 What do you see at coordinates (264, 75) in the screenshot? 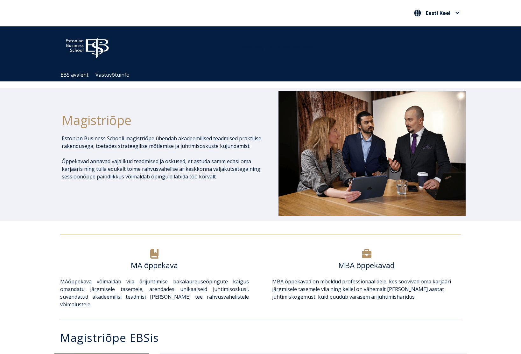
I see `div: Navigation Menu` at bounding box center [264, 75].